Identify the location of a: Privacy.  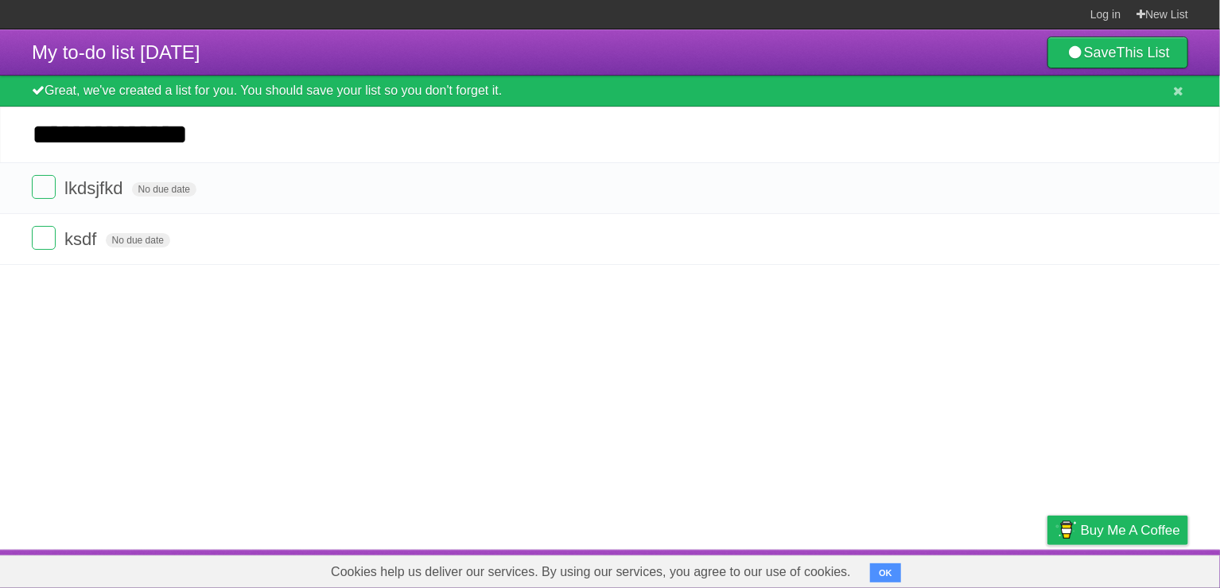
(1048, 569).